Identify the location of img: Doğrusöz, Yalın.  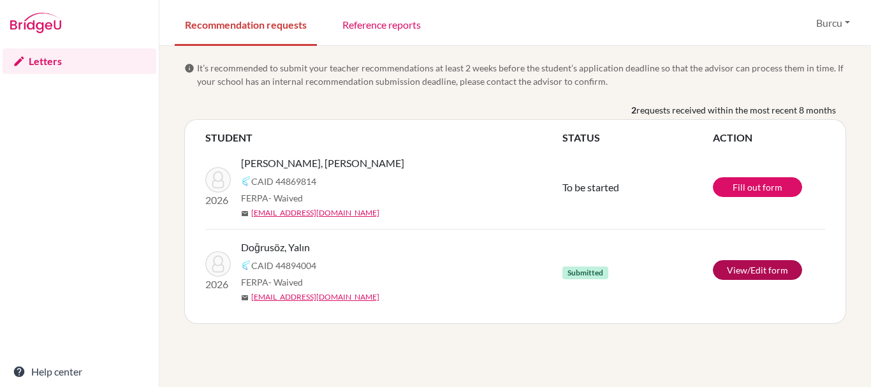
(218, 264).